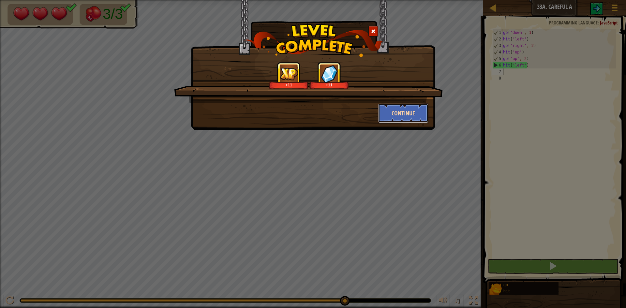  What do you see at coordinates (313, 40) in the screenshot?
I see `img: level_complete.png` at bounding box center [313, 40].